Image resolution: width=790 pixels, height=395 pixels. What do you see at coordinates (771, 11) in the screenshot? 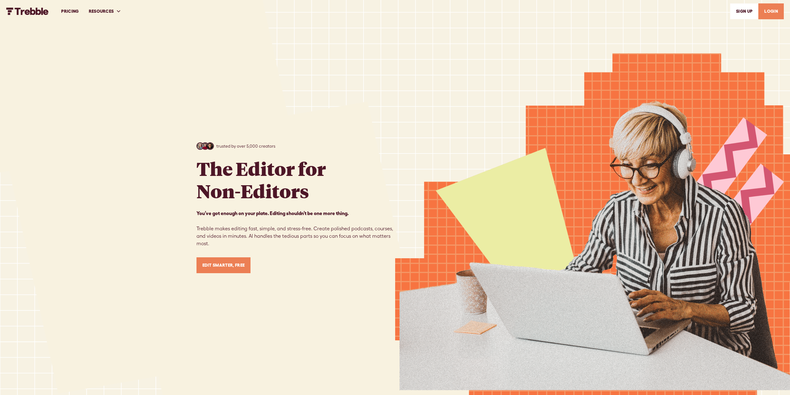
I see `a: LOGIN` at bounding box center [771, 11].